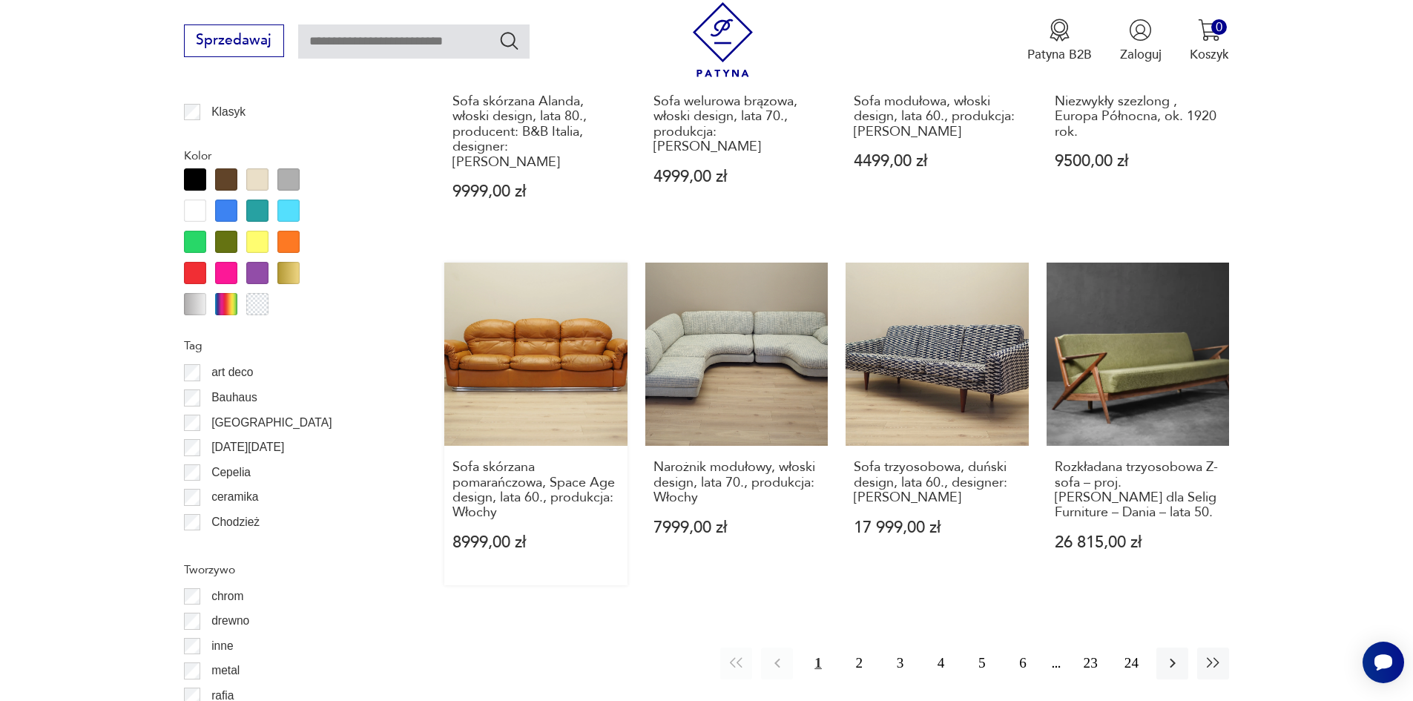  What do you see at coordinates (293, 346) in the screenshot?
I see `p: Tag` at bounding box center [293, 346].